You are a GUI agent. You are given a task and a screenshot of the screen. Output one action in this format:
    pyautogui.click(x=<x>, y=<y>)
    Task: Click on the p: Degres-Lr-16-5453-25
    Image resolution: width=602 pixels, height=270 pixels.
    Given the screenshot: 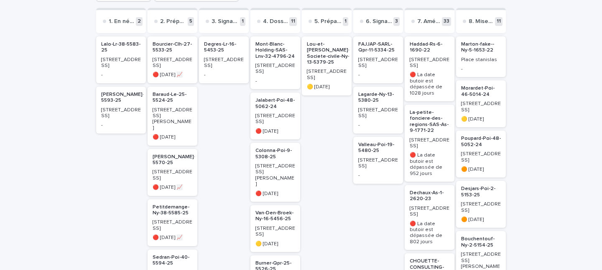 What is the action you would take?
    pyautogui.click(x=224, y=47)
    